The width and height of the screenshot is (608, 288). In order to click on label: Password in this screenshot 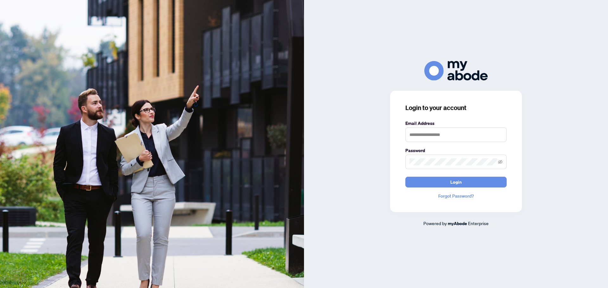, I will do `click(456, 151)`.